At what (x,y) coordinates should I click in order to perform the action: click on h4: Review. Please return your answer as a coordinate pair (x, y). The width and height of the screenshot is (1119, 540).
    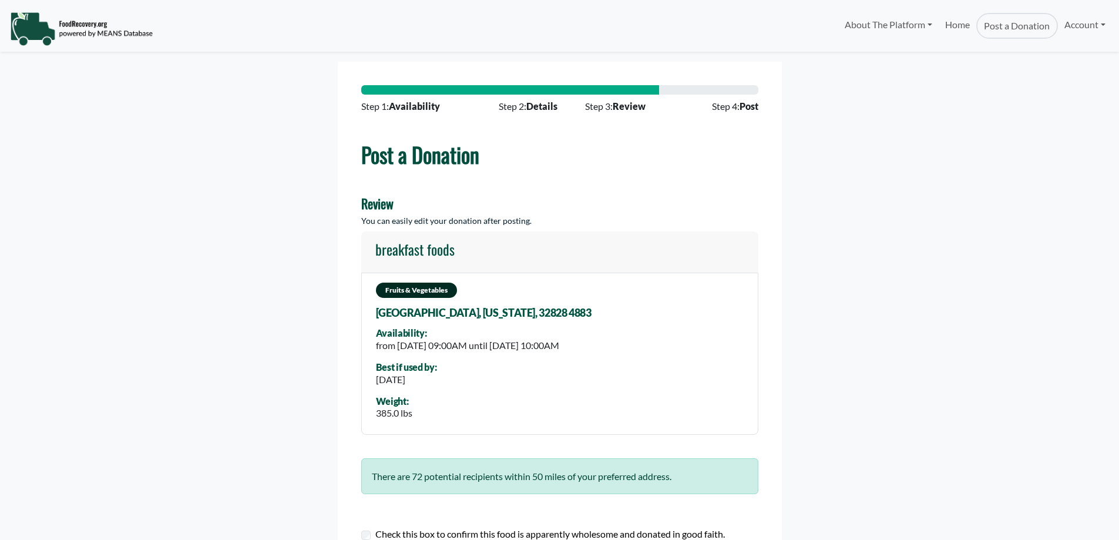
    Looking at the image, I should click on (560, 203).